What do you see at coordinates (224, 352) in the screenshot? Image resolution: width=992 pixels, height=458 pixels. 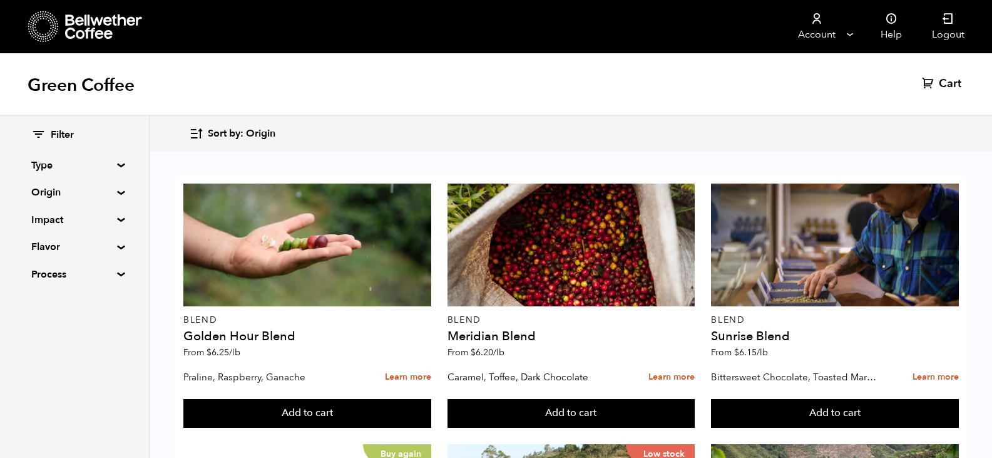 I see `bdi: 6.25` at bounding box center [224, 352].